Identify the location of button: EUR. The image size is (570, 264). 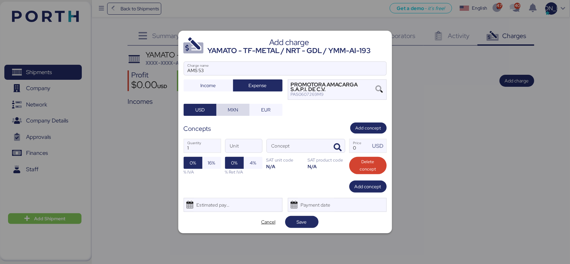
(266, 110).